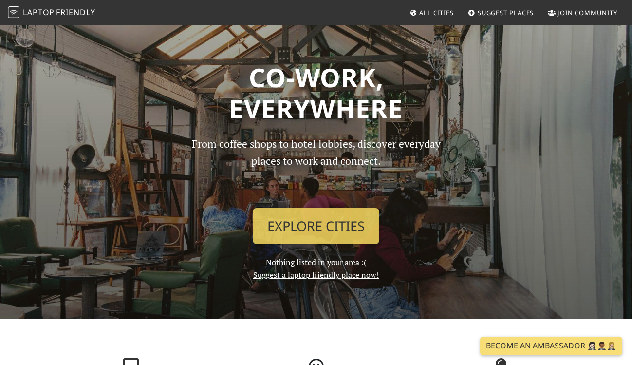 Image resolution: width=632 pixels, height=365 pixels. What do you see at coordinates (583, 13) in the screenshot?
I see `a: Join Community` at bounding box center [583, 13].